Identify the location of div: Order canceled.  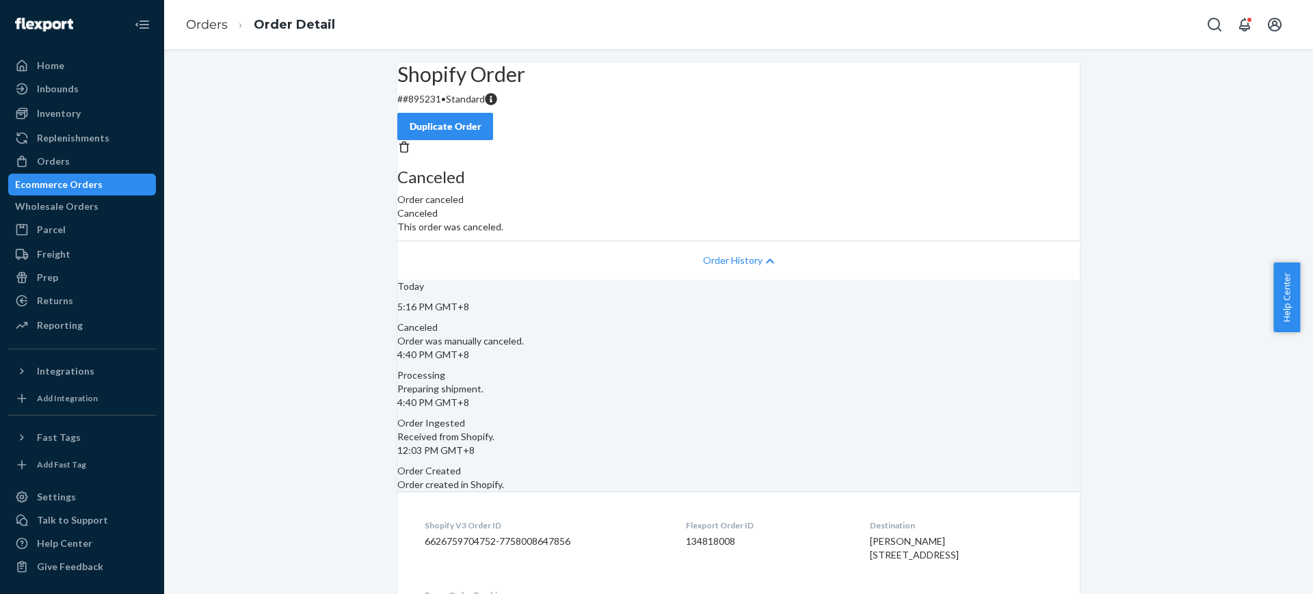
(738, 187).